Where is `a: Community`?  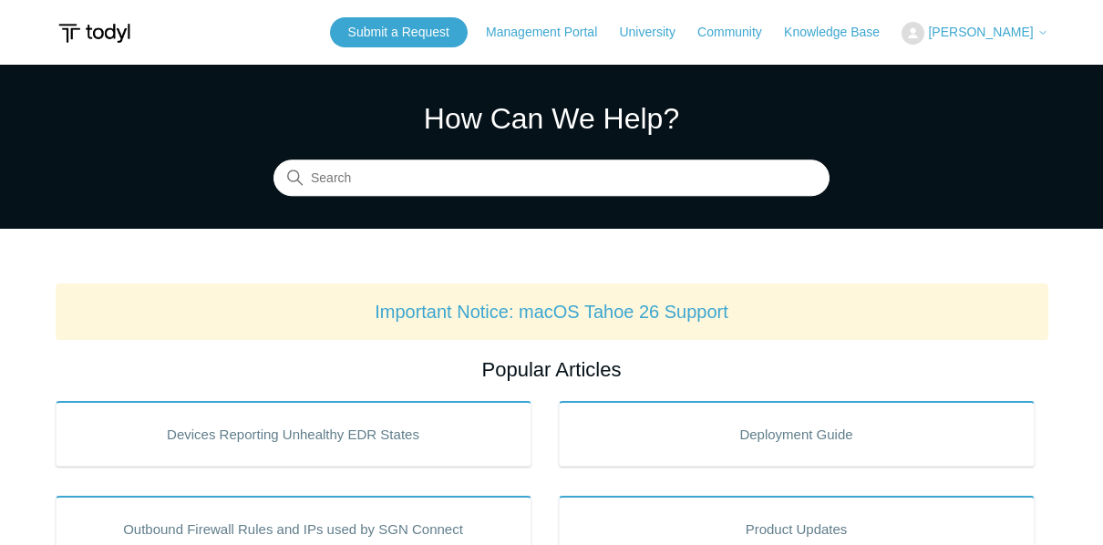
a: Community is located at coordinates (738, 32).